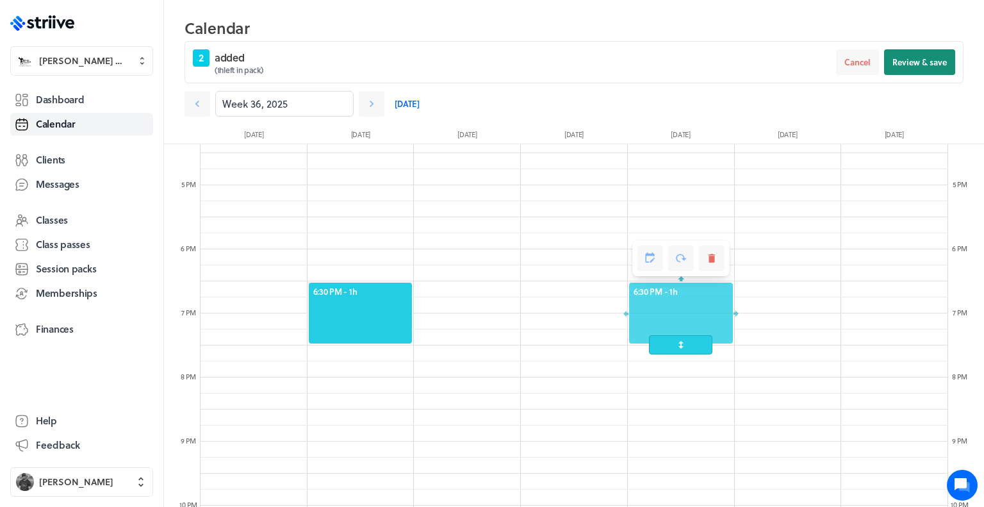 The height and width of the screenshot is (507, 984). Describe the element at coordinates (51, 160) in the screenshot. I see `span: Clients` at that location.